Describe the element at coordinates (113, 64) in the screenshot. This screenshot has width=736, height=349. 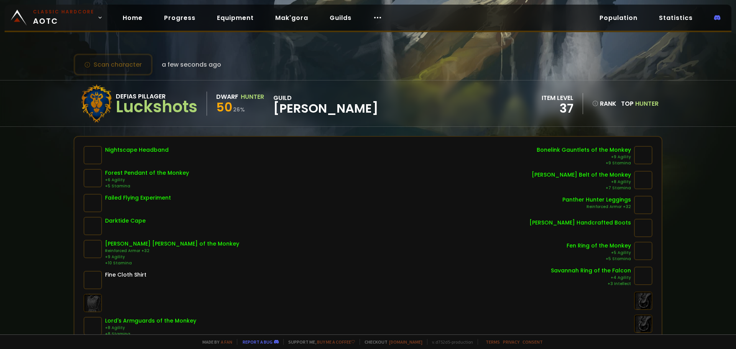
I see `button: Scan character` at that location.